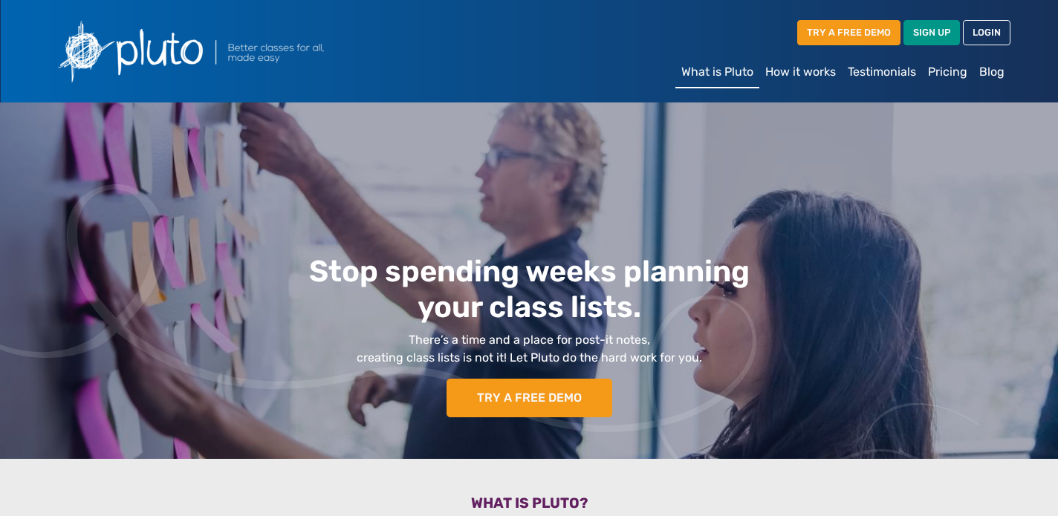  I want to click on a: Testimonials, so click(882, 72).